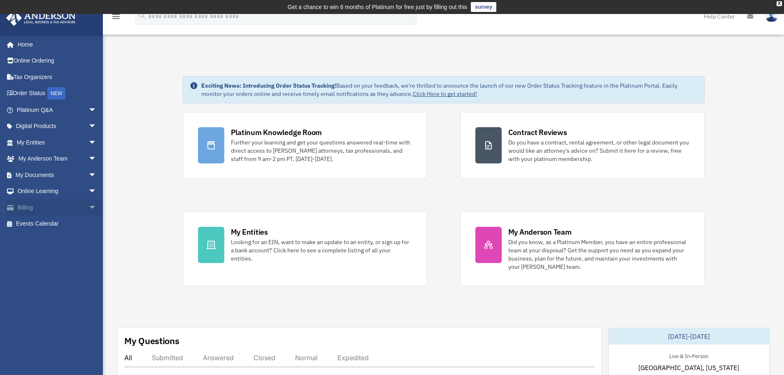 This screenshot has width=784, height=375. What do you see at coordinates (321, 250) in the screenshot?
I see `div: Looking for an EIN, want to make an update to an entity, or sign up for a bank account? Click her...` at bounding box center [321, 250].